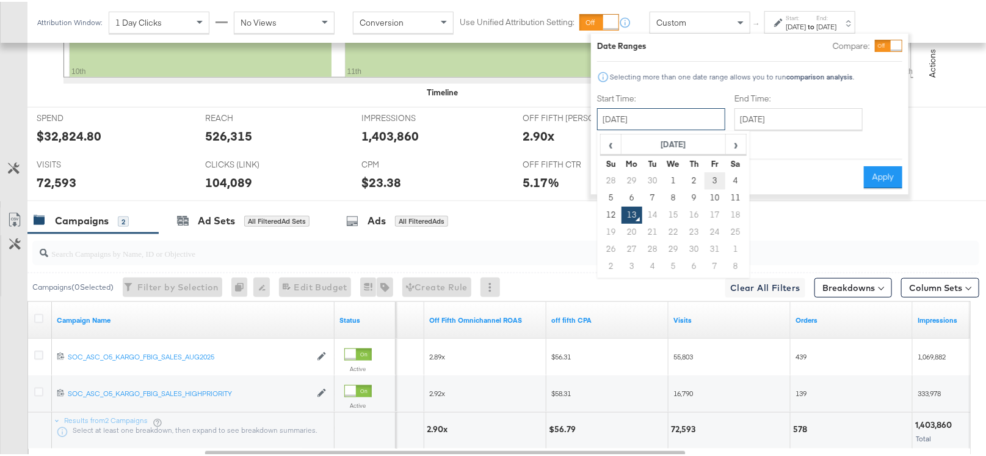 The image size is (986, 456). What do you see at coordinates (653, 247) in the screenshot?
I see `td: 28` at bounding box center [653, 247].